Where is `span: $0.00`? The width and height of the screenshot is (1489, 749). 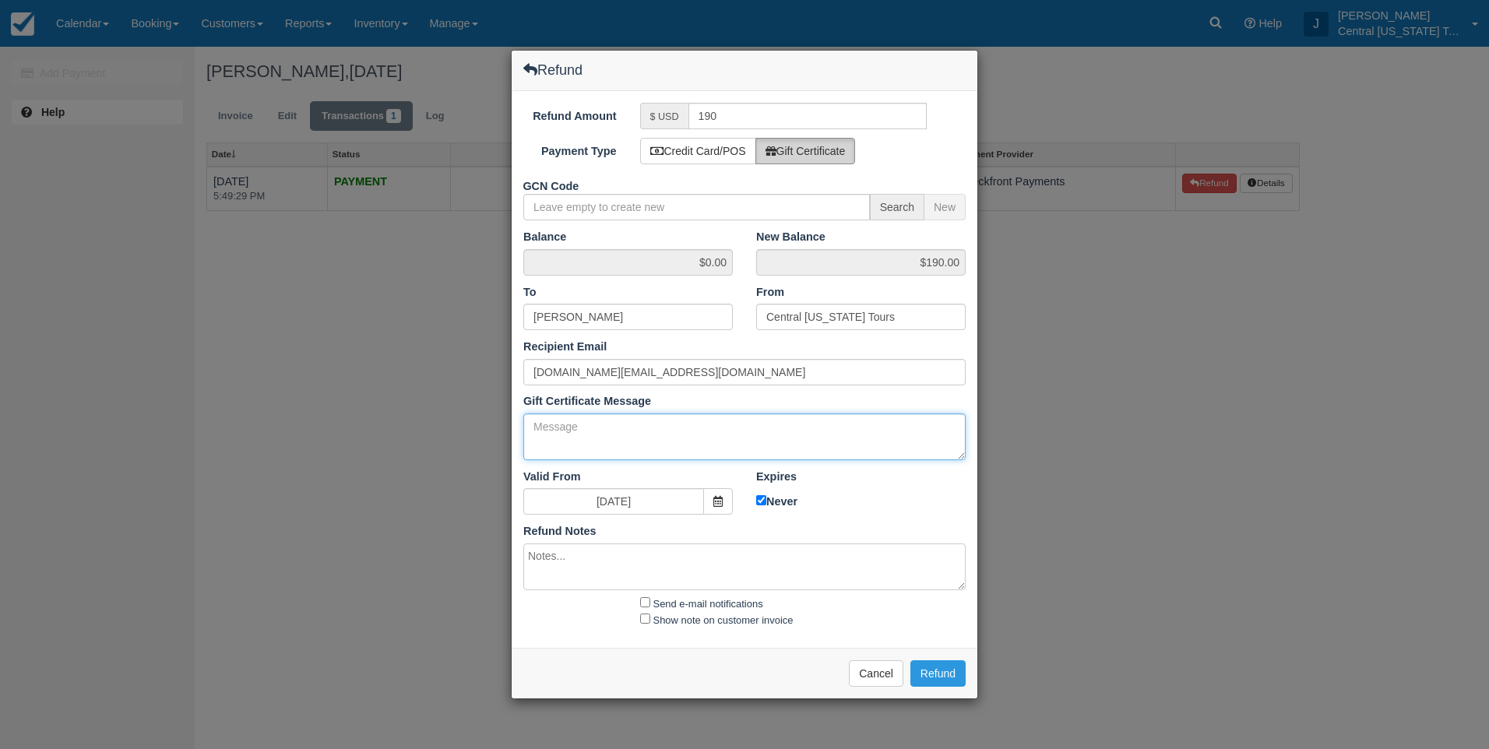 span: $0.00 is located at coordinates (628, 262).